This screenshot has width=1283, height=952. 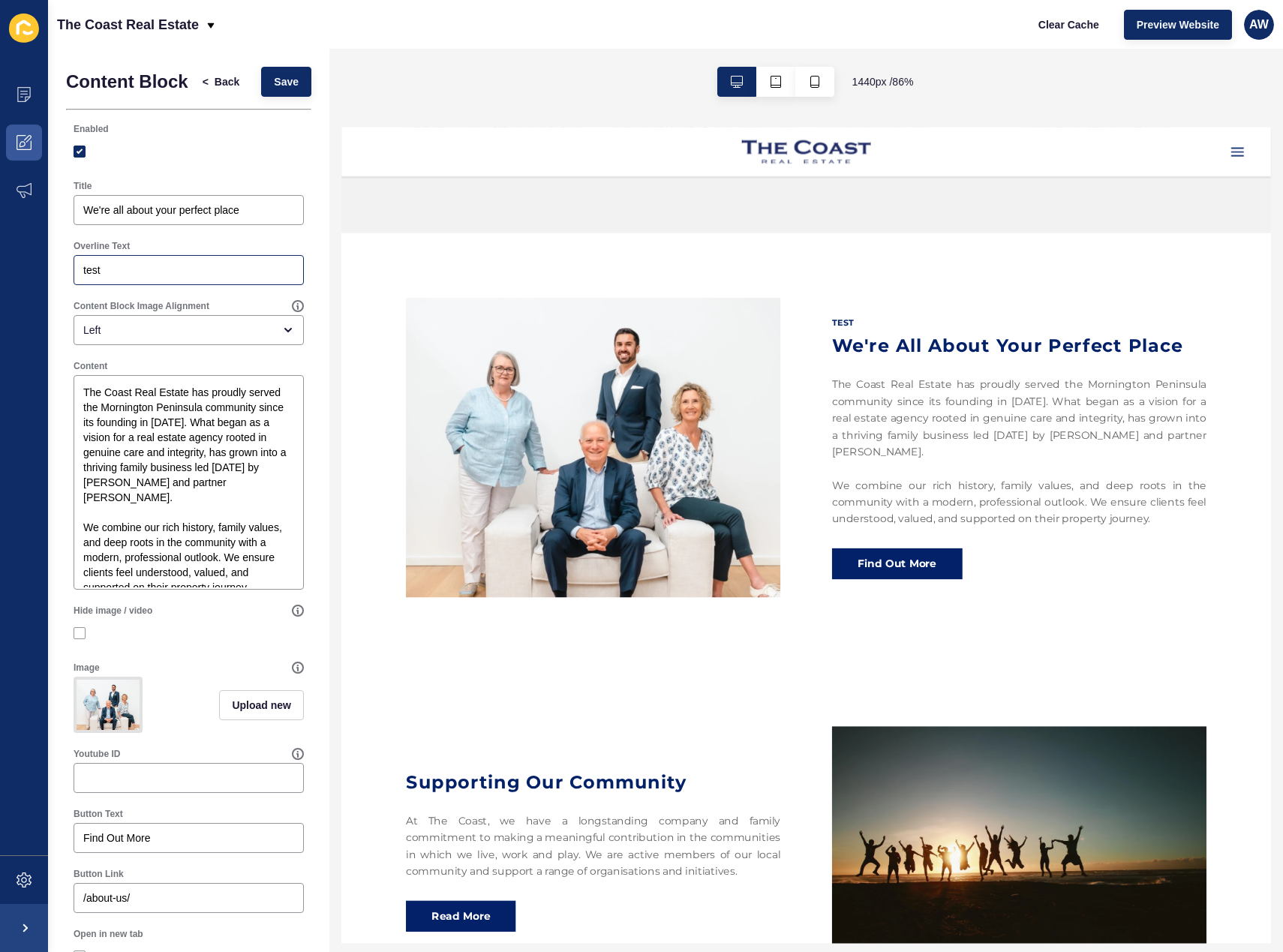 What do you see at coordinates (90, 366) in the screenshot?
I see `label: Content` at bounding box center [90, 366].